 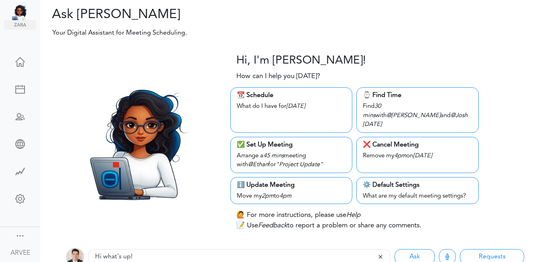 What do you see at coordinates (329, 226) in the screenshot?
I see `p: 📝 Use to report a problem or share any comments.` at bounding box center [329, 226].